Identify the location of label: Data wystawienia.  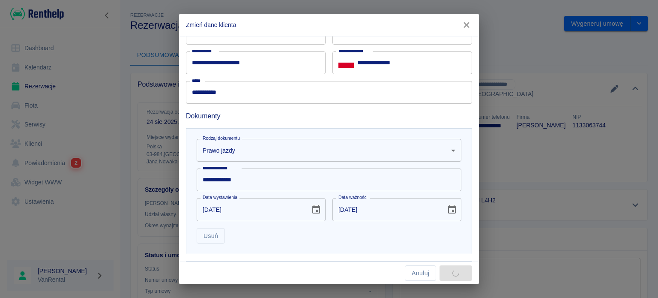
(220, 197).